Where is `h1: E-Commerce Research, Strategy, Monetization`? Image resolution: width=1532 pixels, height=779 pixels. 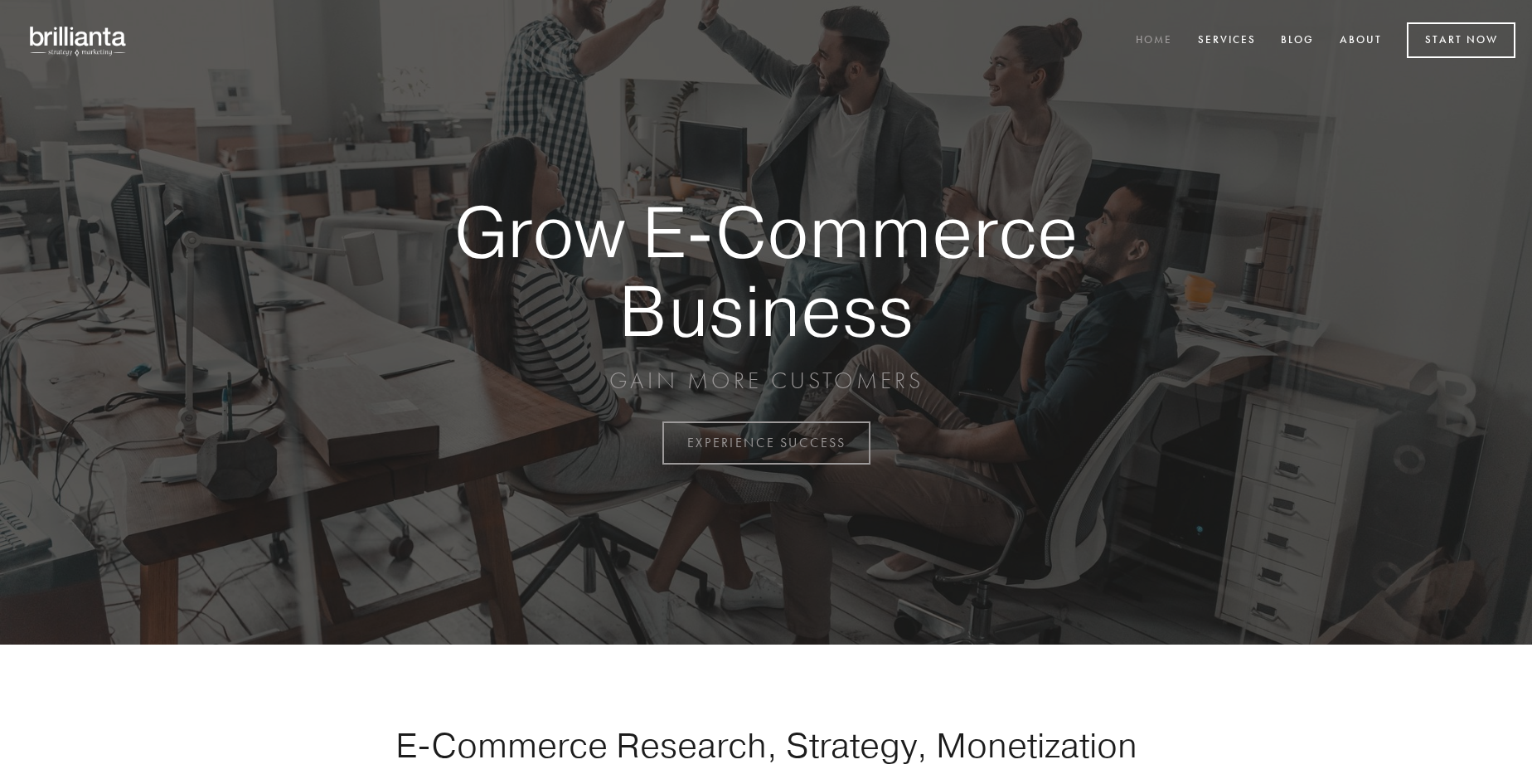
h1: E-Commerce Research, Strategy, Monetization is located at coordinates (766, 745).